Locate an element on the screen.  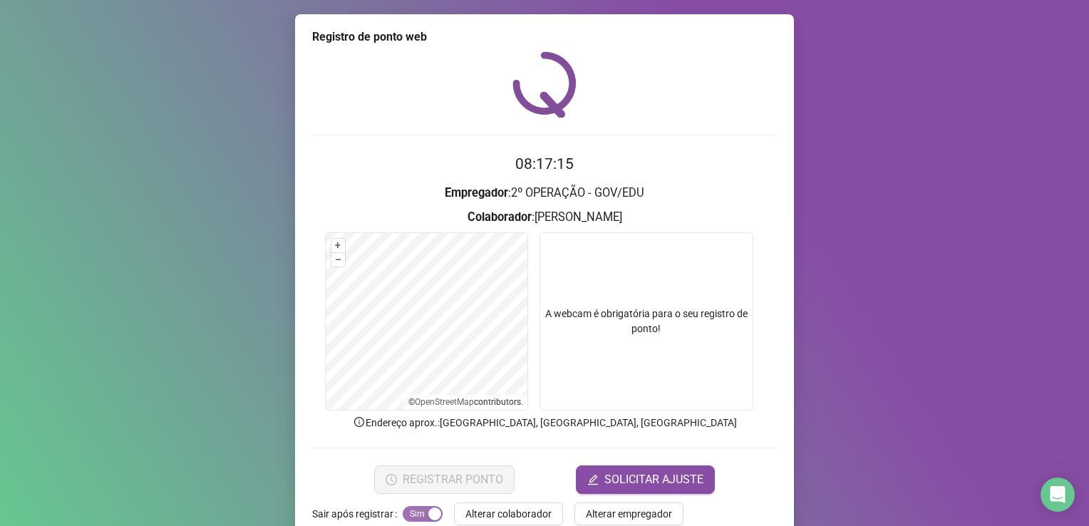
strong: Colaborador is located at coordinates (500, 217).